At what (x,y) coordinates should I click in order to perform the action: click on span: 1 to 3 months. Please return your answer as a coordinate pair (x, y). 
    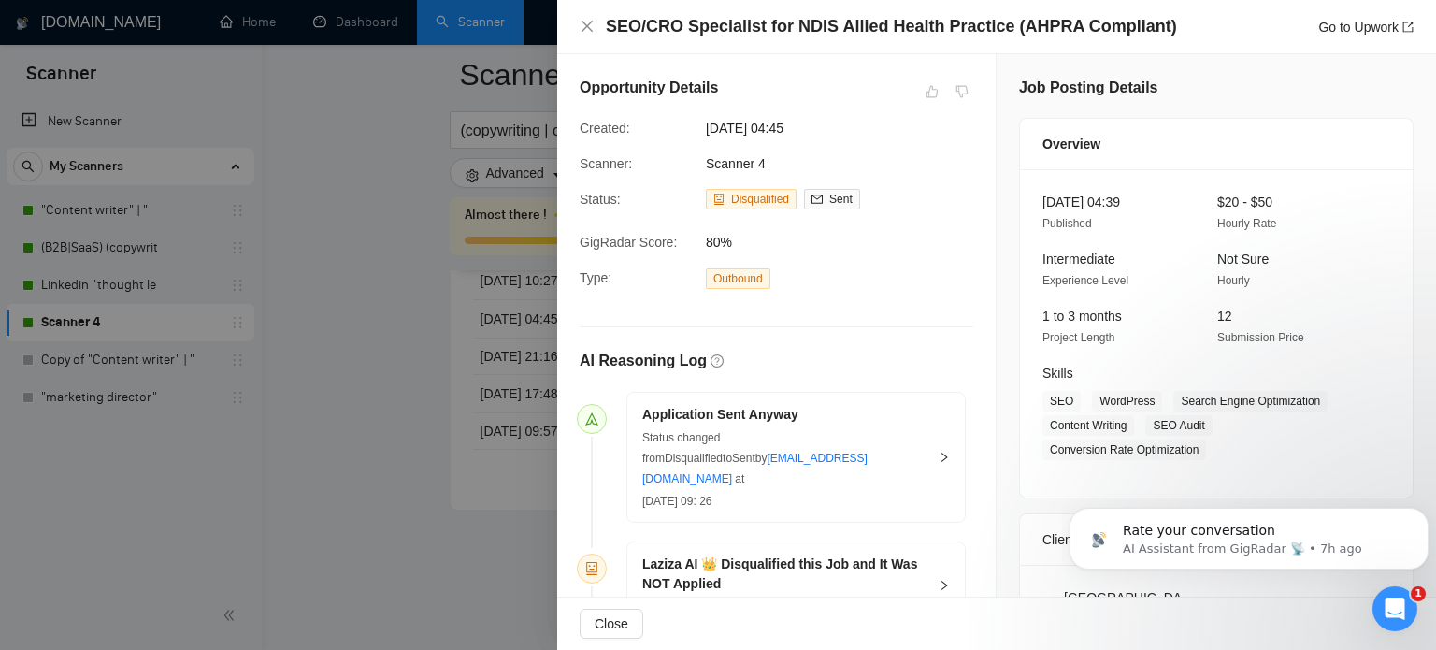
    Looking at the image, I should click on (1081, 316).